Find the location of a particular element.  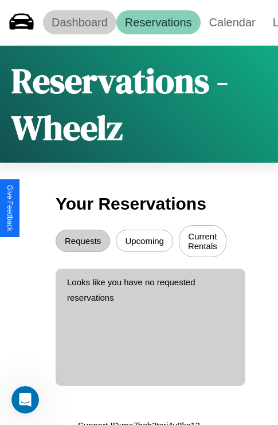

button: Upcoming is located at coordinates (144, 240).